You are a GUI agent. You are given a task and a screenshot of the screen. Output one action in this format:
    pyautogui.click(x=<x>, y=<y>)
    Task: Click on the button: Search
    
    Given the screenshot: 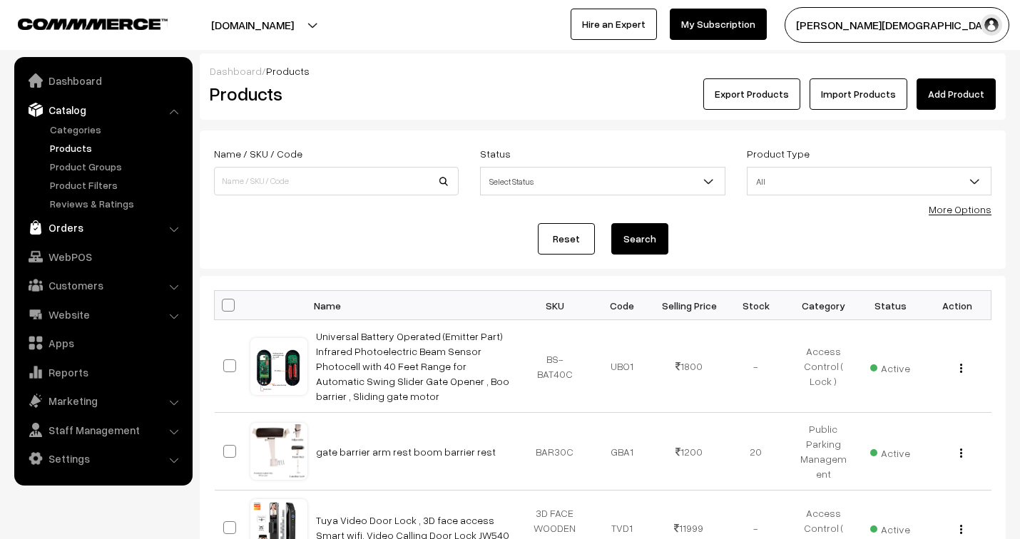 What is the action you would take?
    pyautogui.click(x=640, y=239)
    